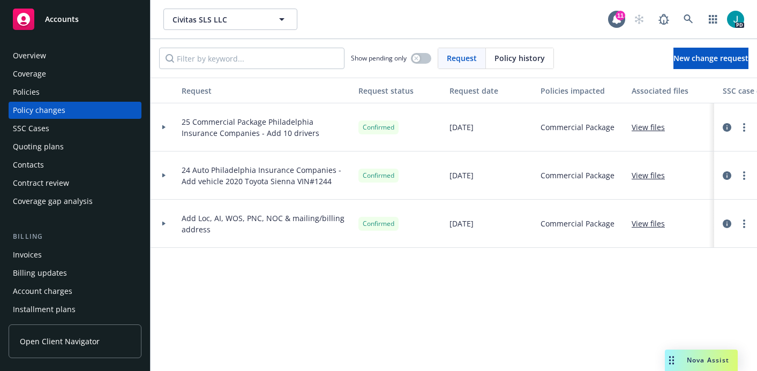 This screenshot has height=371, width=757. I want to click on div: Request status, so click(400, 91).